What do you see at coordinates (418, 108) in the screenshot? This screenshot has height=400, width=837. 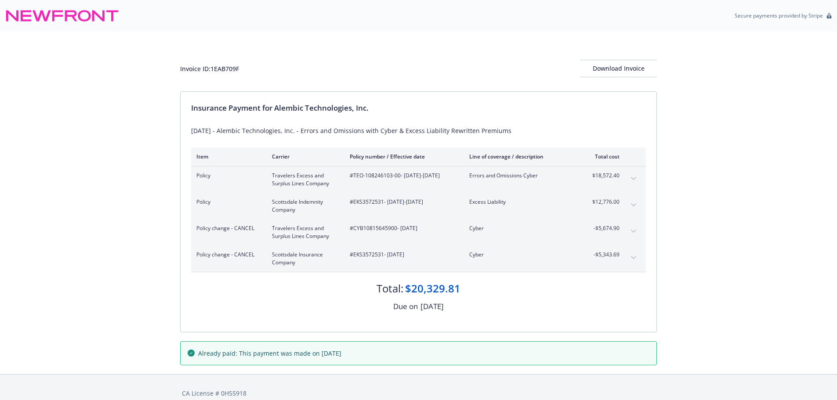 I see `div: Insurance Payment for Alembic Technologies, Inc.` at bounding box center [418, 108].